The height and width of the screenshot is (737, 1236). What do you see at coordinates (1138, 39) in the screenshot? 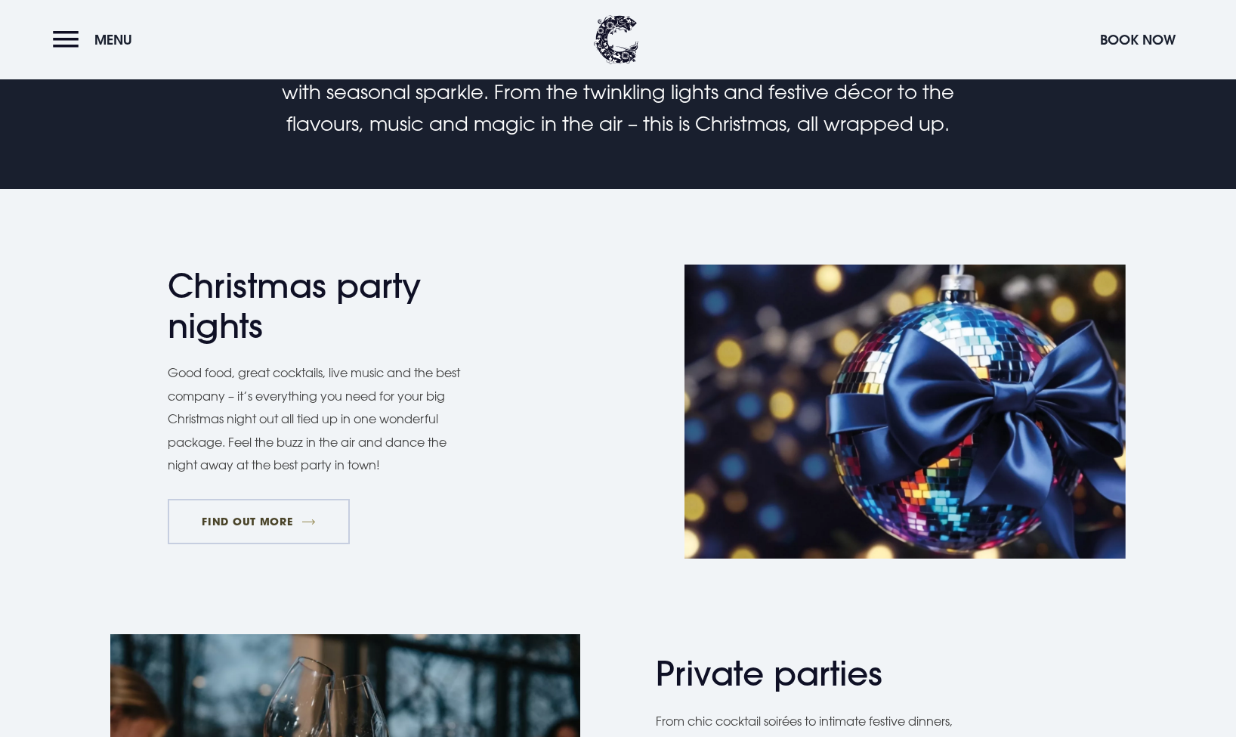
I see `button: Book Now` at bounding box center [1138, 39].